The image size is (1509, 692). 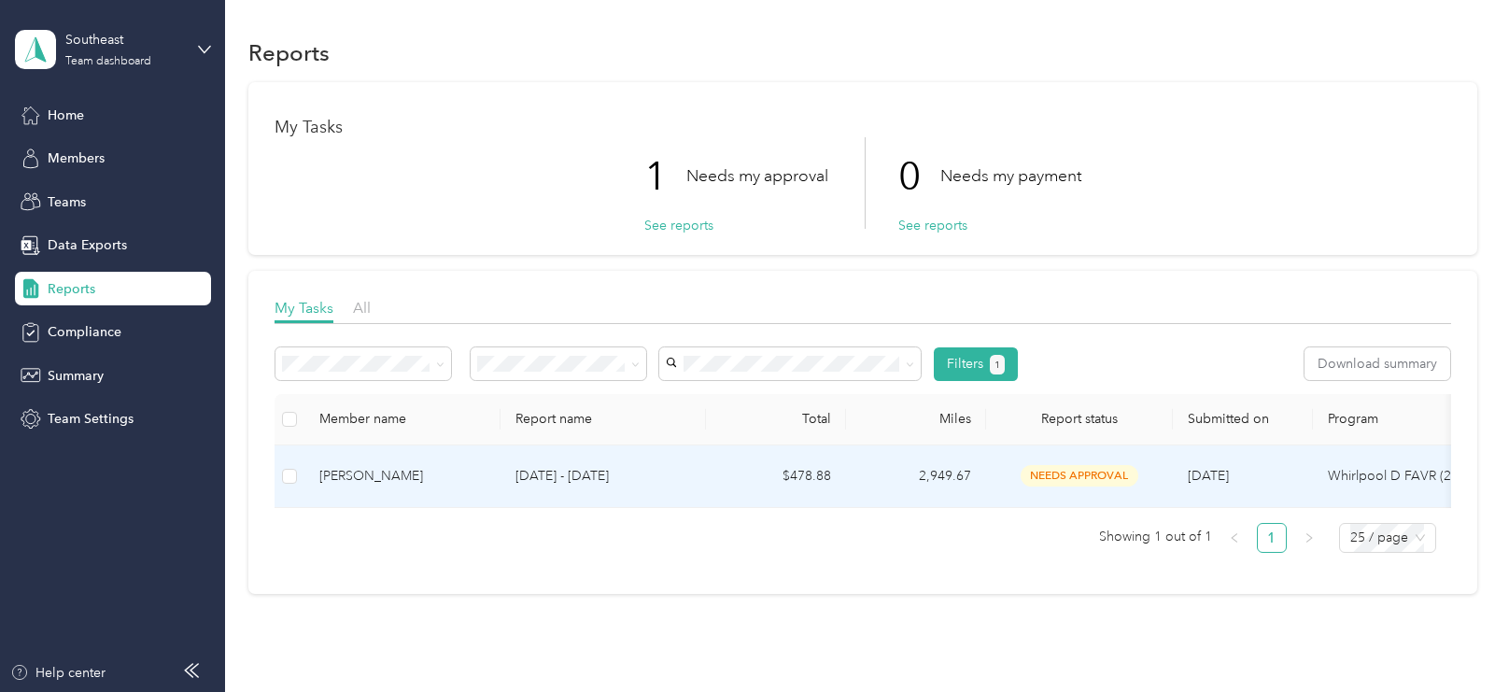 I want to click on button: left, so click(x=1234, y=538).